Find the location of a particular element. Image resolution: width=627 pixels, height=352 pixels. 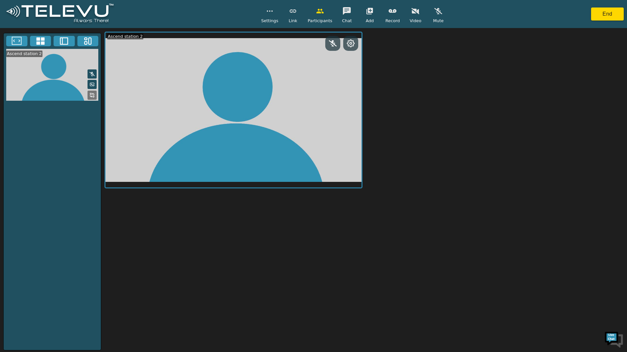

span: We're online! is located at coordinates (64, 115).